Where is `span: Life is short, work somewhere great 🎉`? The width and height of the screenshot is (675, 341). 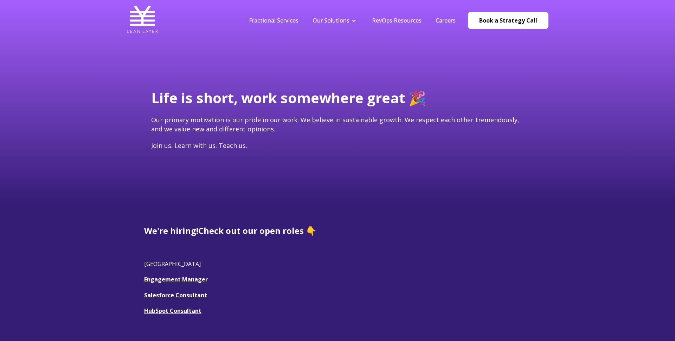
span: Life is short, work somewhere great 🎉 is located at coordinates (289, 97).